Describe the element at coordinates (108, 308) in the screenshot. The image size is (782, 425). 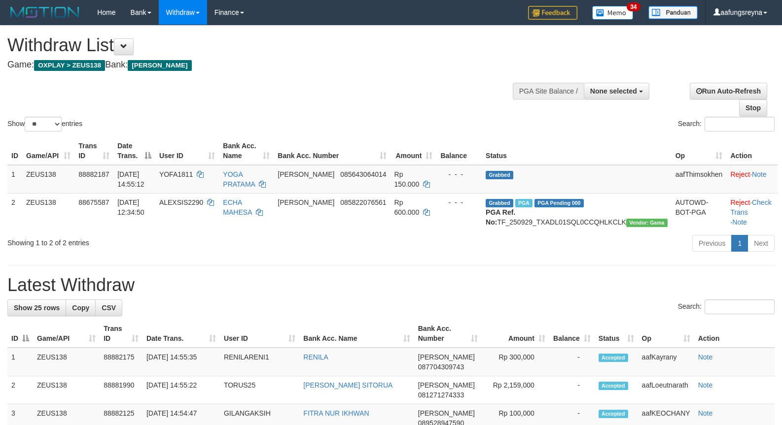
I see `a: CSV` at that location.